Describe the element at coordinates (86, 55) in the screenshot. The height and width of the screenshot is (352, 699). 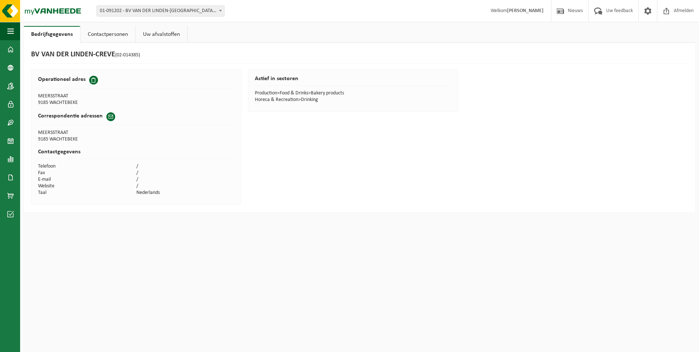
I see `h1: BV VAN DER LINDEN-CREVE` at that location.